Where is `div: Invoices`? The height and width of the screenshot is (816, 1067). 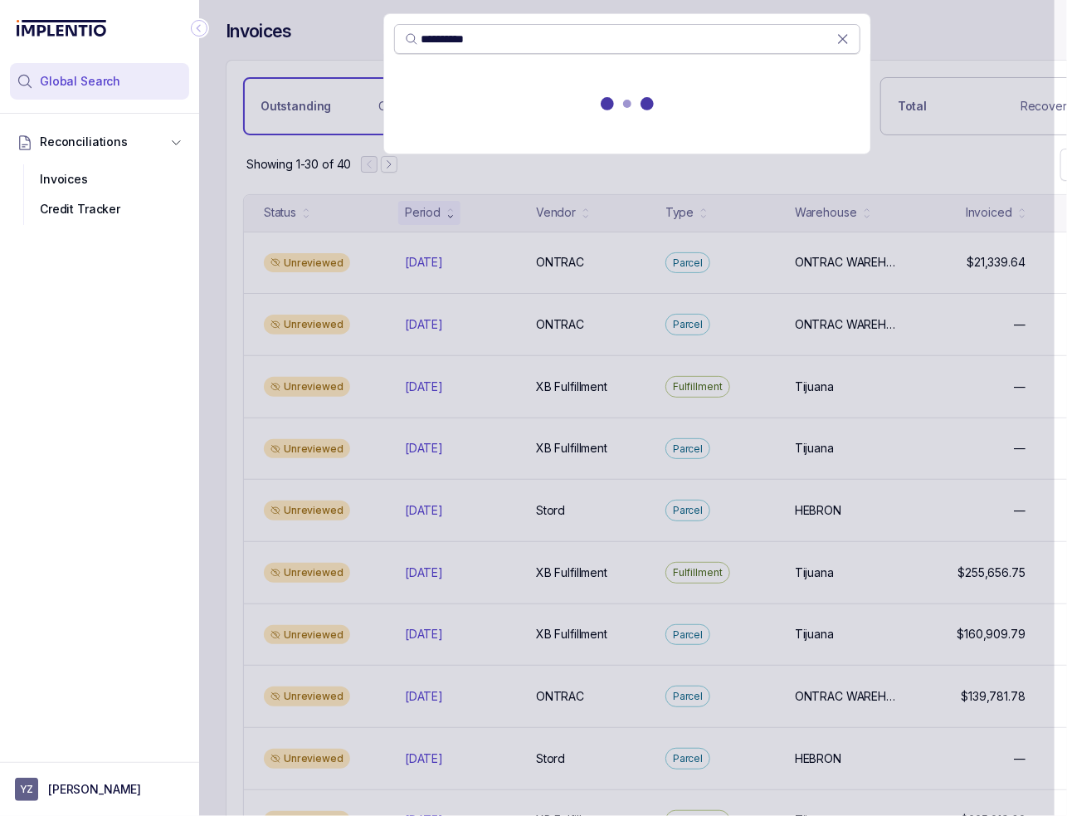 div: Invoices is located at coordinates (100, 179).